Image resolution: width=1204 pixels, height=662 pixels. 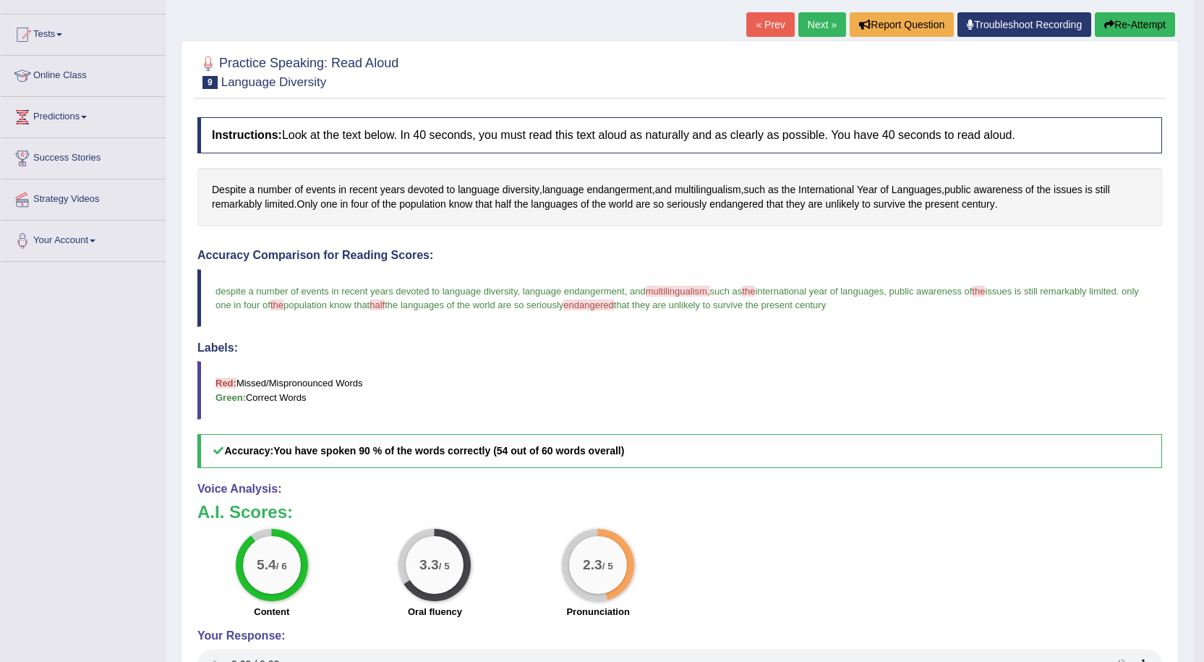 What do you see at coordinates (231, 397) in the screenshot?
I see `b: Green:` at bounding box center [231, 397].